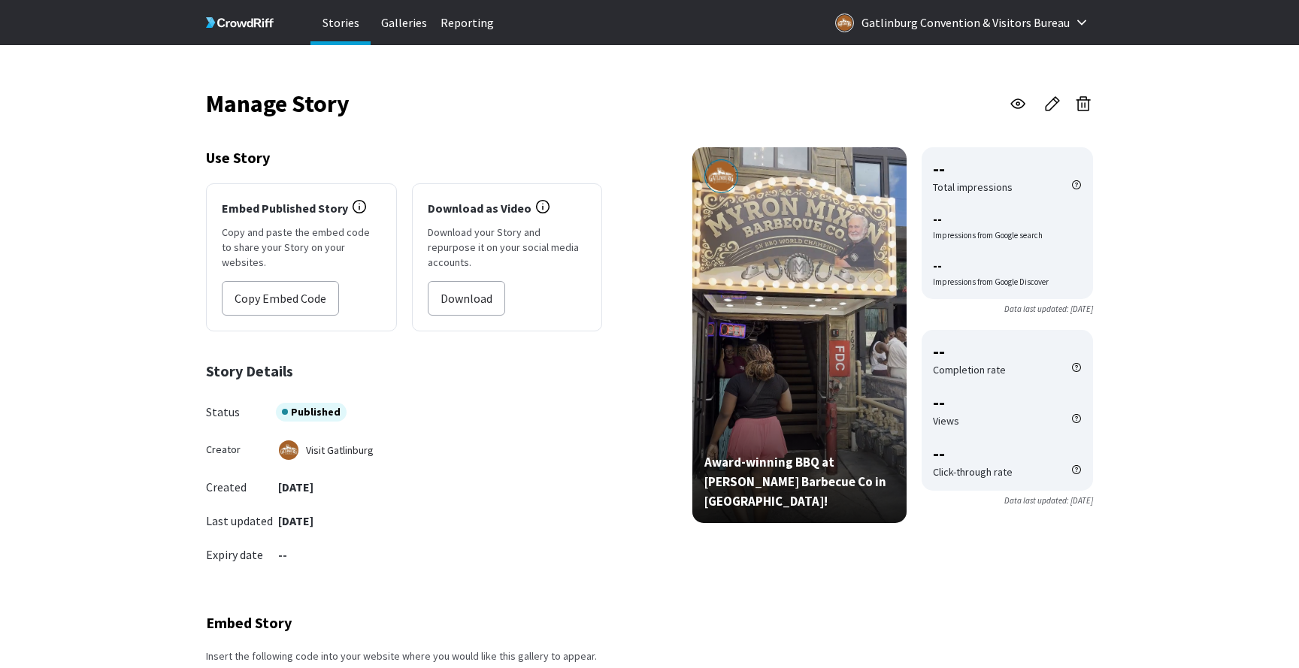  Describe the element at coordinates (280, 298) in the screenshot. I see `button: Embed code to be copied. Button to copy is below input.` at that location.